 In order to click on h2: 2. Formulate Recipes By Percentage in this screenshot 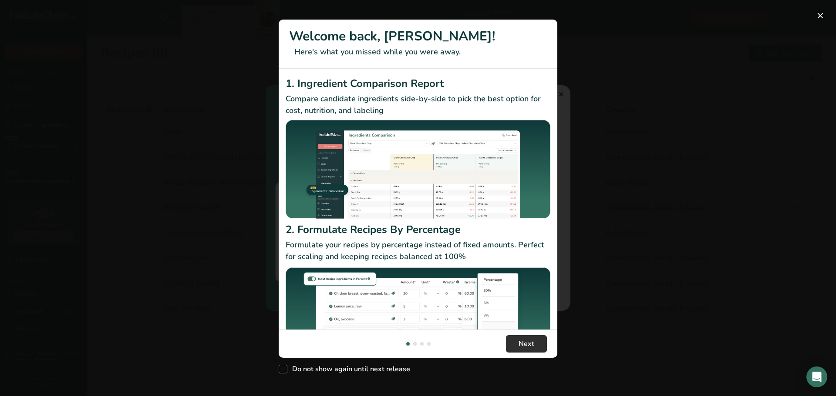, I will do `click(418, 230)`.